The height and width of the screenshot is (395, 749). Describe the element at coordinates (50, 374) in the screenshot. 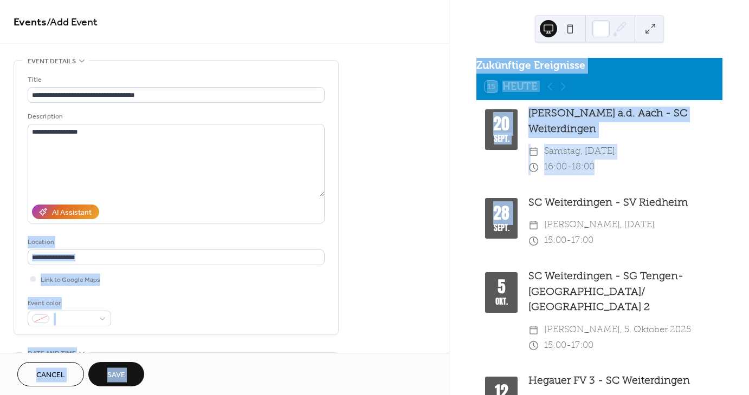

I see `a: Cancel` at that location.